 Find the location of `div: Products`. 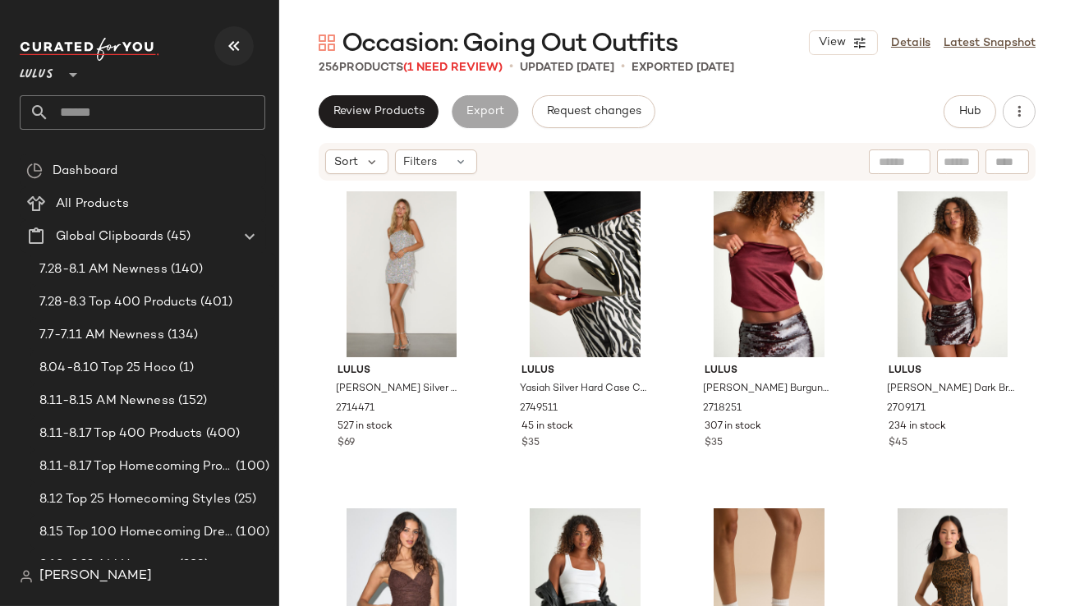

div: Products is located at coordinates (411, 67).